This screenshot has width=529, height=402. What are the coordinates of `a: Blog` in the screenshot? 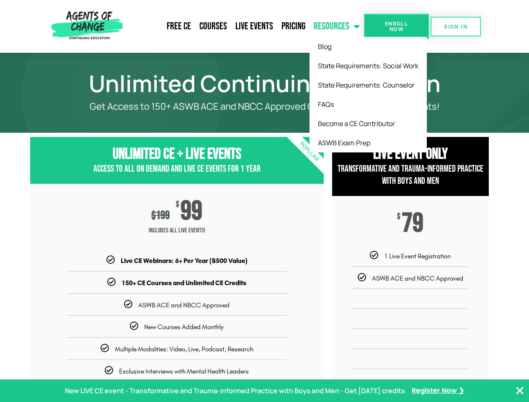 It's located at (368, 46).